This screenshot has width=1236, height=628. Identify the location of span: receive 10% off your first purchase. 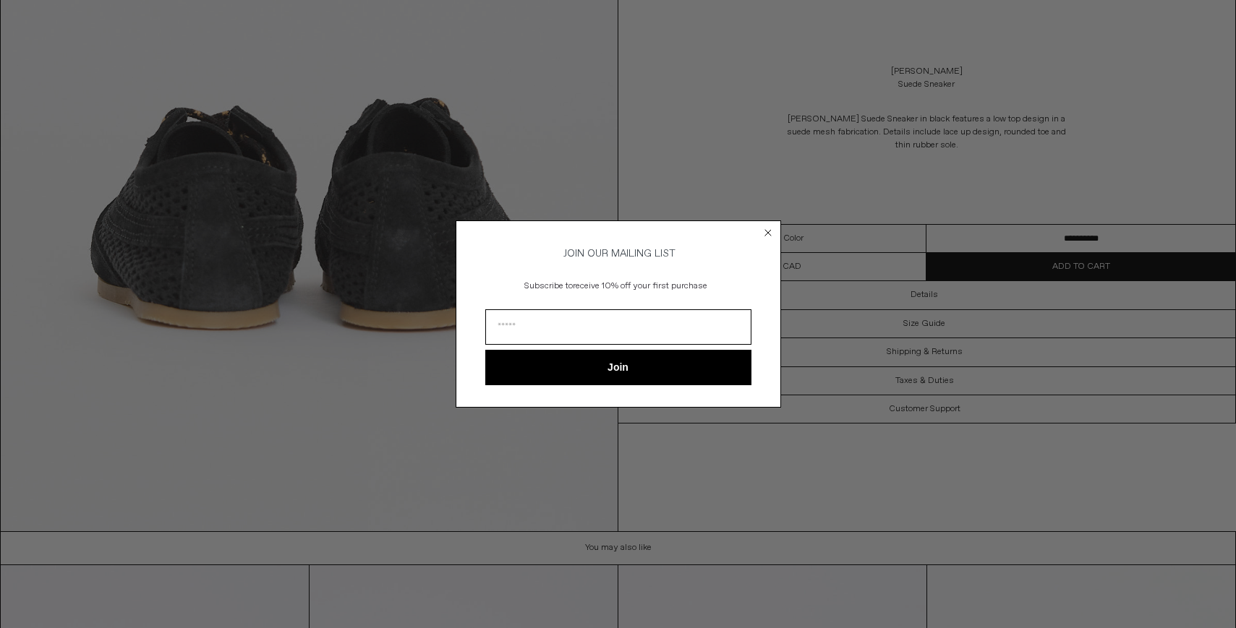
(640, 286).